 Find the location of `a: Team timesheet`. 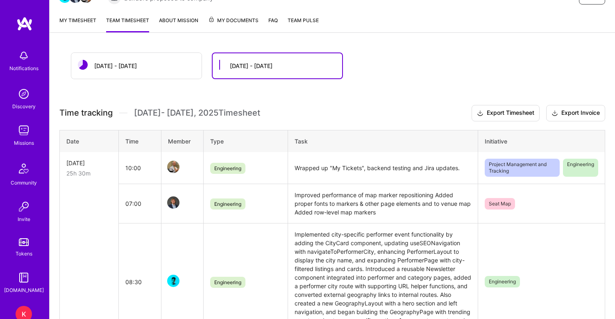

a: Team timesheet is located at coordinates (127, 24).